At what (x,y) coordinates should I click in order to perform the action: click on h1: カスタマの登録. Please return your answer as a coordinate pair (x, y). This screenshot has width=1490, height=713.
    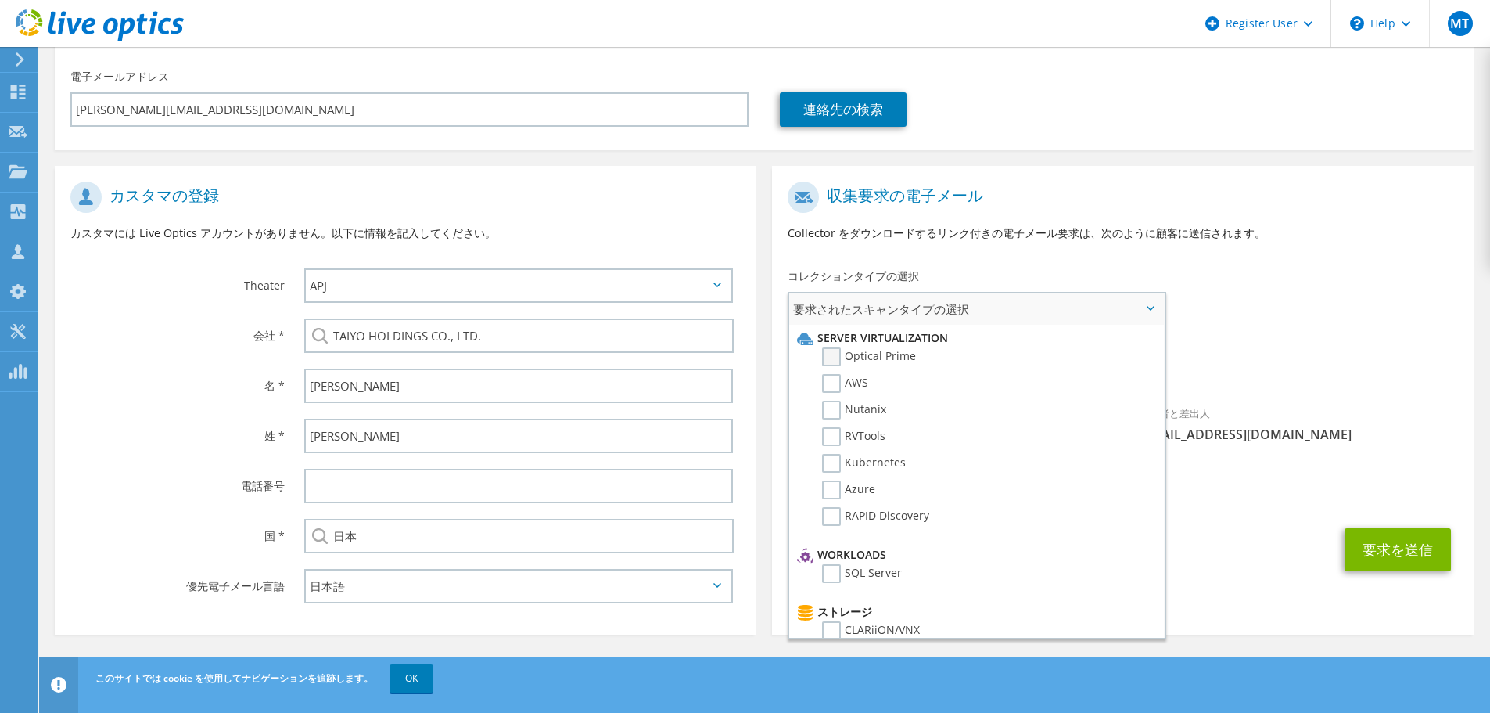
    Looking at the image, I should click on (401, 197).